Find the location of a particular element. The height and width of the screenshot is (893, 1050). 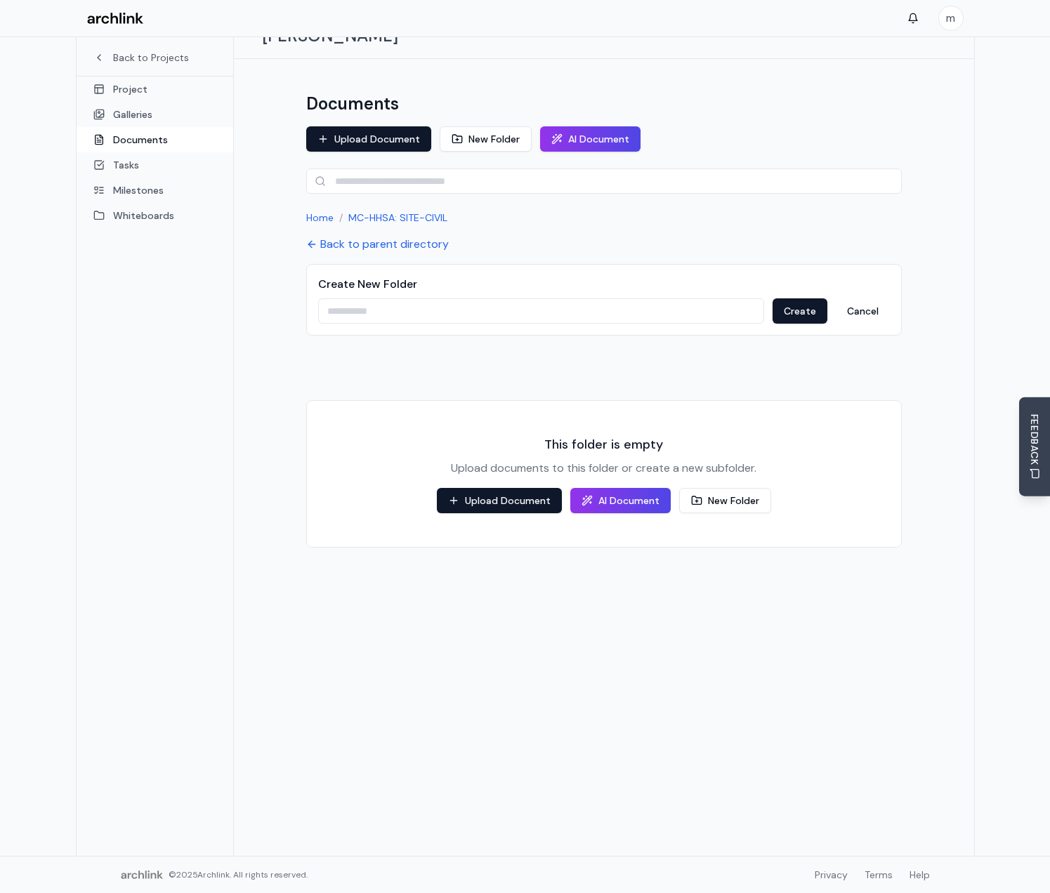

a: Terms is located at coordinates (879, 875).